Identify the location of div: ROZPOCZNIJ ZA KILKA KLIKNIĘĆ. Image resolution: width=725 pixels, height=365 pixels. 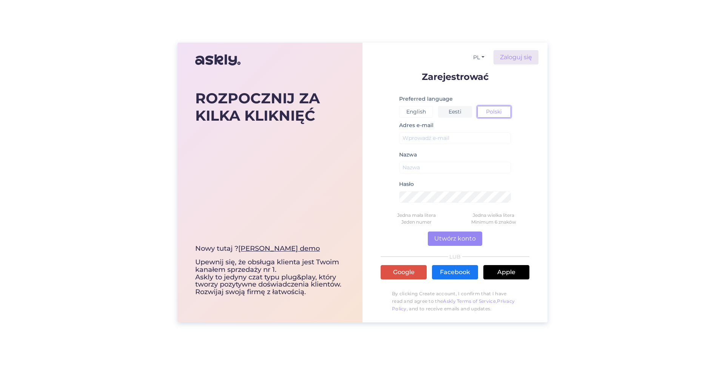
(270, 107).